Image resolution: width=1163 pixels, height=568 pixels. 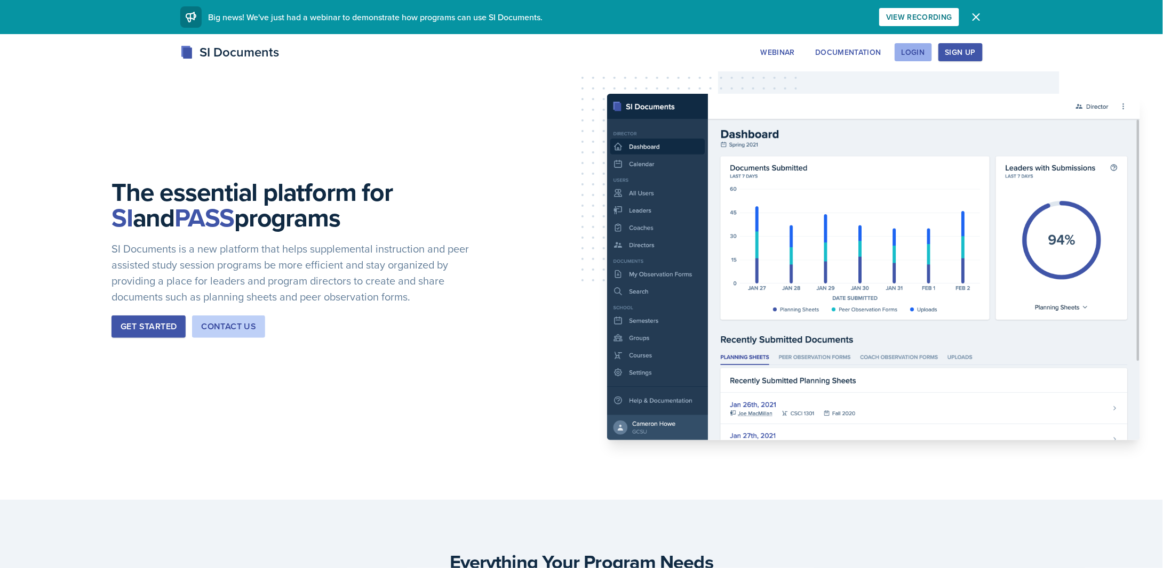 I want to click on div: Documentation, so click(x=848, y=52).